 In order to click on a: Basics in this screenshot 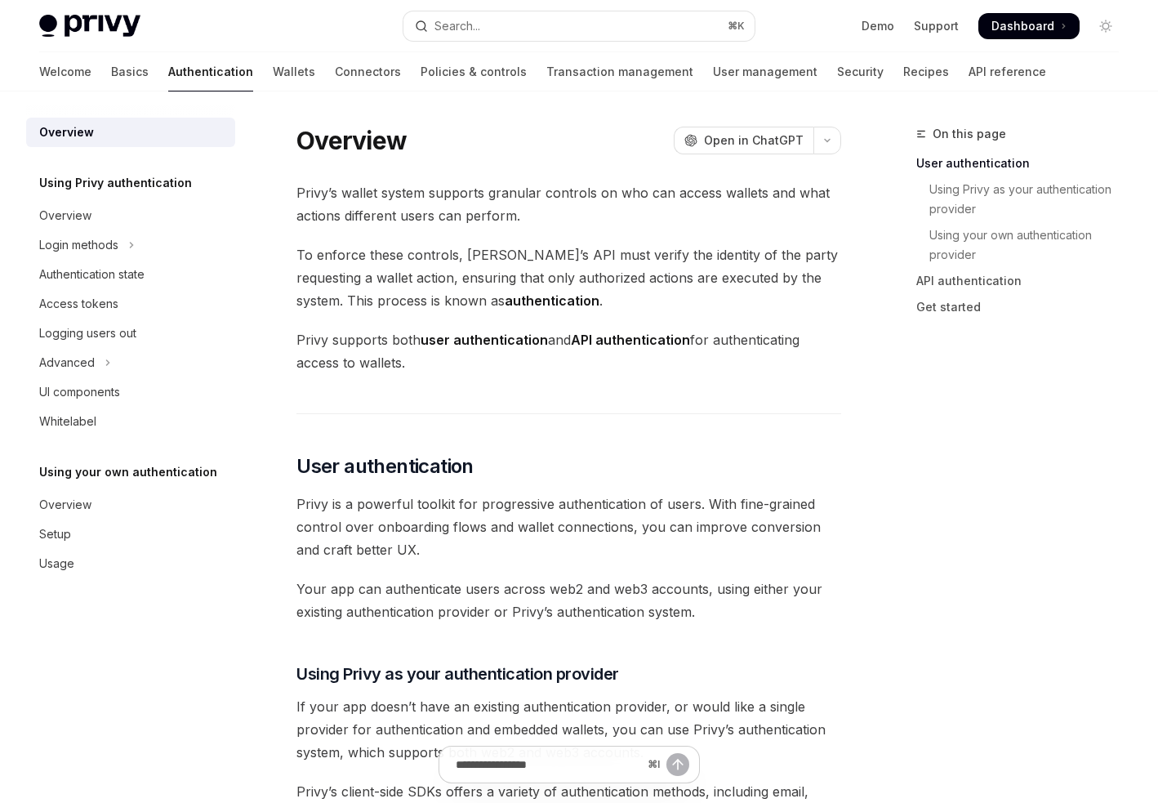, I will do `click(130, 72)`.